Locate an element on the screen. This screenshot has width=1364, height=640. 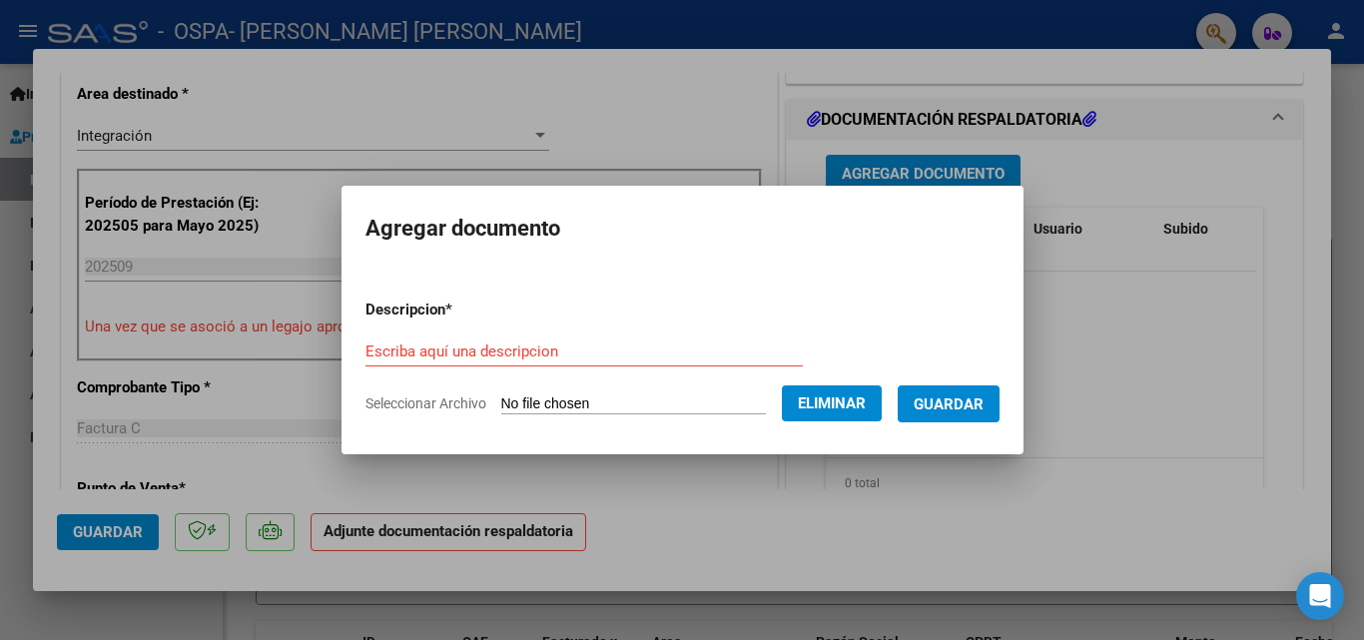
button: Guardar is located at coordinates (949, 403).